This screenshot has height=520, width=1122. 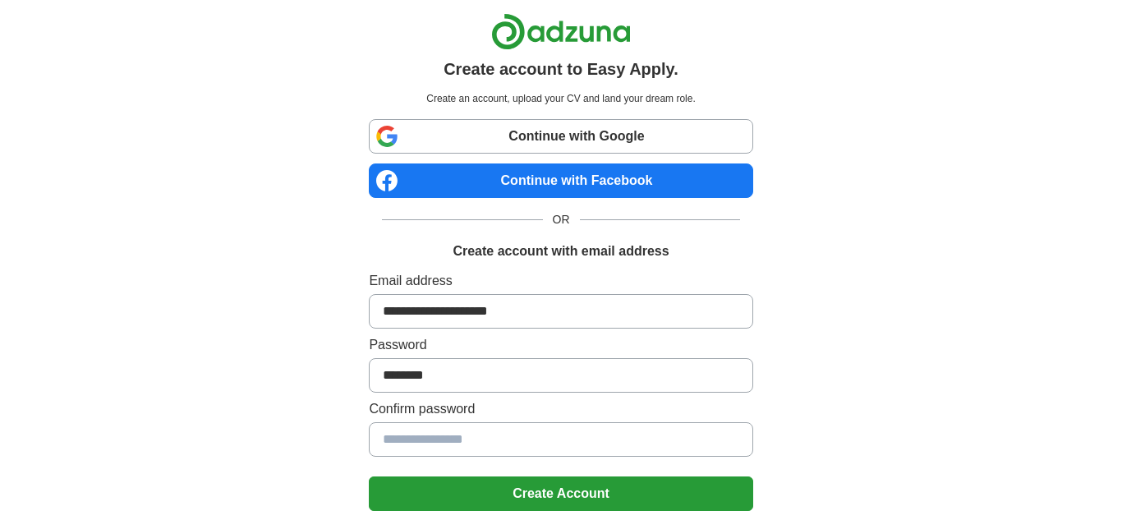 I want to click on button: Create Account, so click(x=560, y=494).